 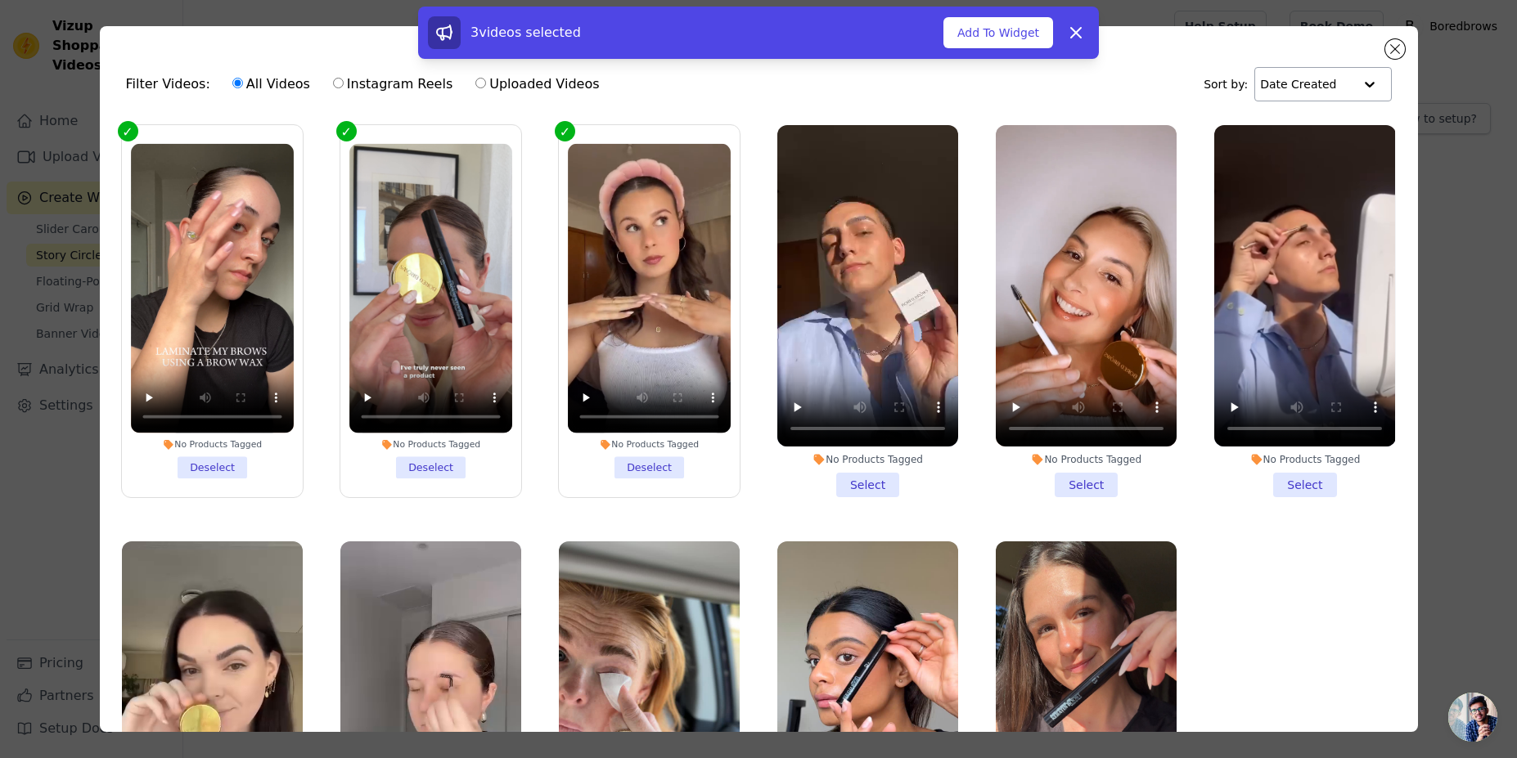 I want to click on label: All Videos, so click(x=271, y=84).